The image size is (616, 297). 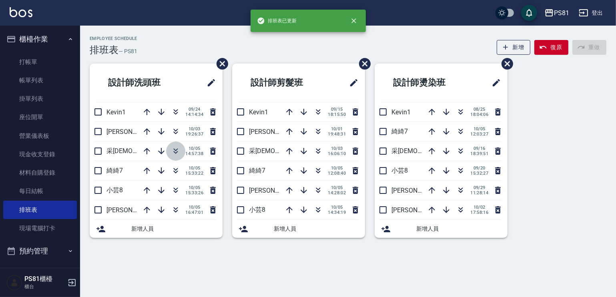 I want to click on h2: 設計師燙染班, so click(x=426, y=83).